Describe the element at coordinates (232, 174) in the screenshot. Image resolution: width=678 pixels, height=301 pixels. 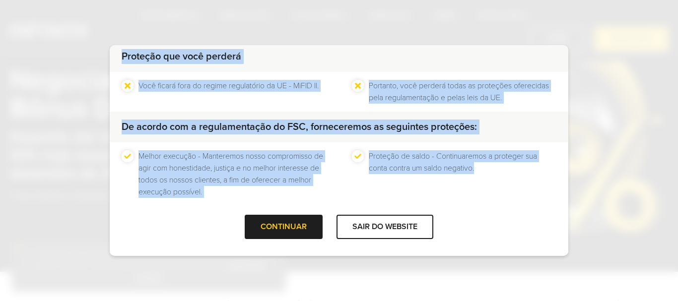
I see `li: Melhor execução - Manteremos nosso compromisso de agir com honestidade, justiça e no melhor inter...` at that location.